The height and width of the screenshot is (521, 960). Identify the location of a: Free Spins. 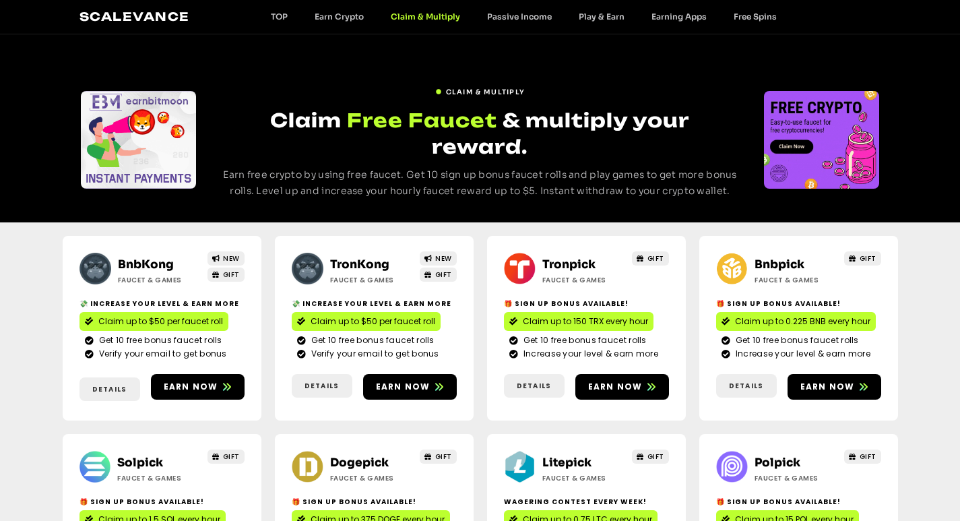
(755, 16).